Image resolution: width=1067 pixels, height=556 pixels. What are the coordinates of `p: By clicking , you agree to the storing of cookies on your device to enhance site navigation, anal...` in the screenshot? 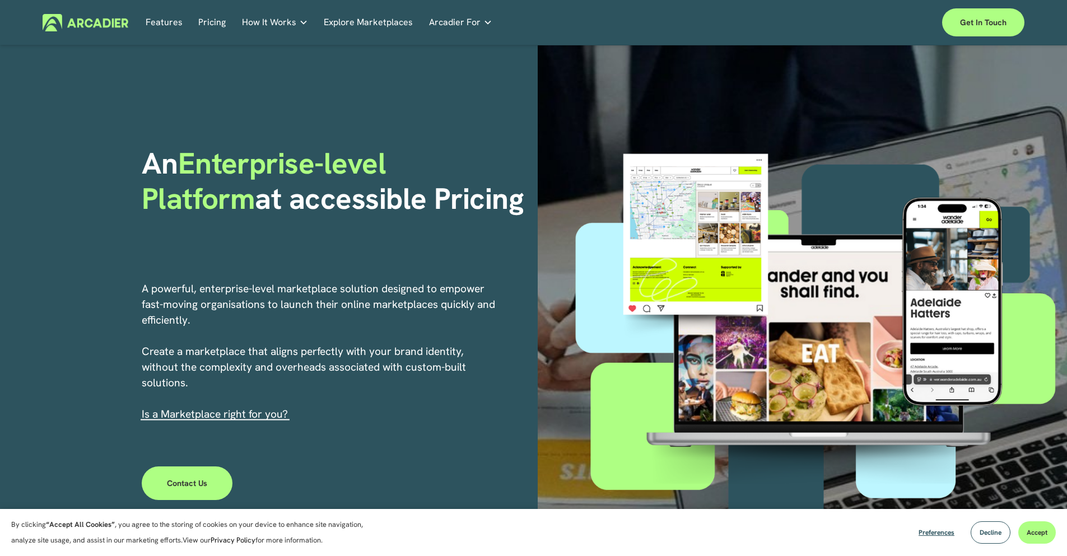 It's located at (193, 533).